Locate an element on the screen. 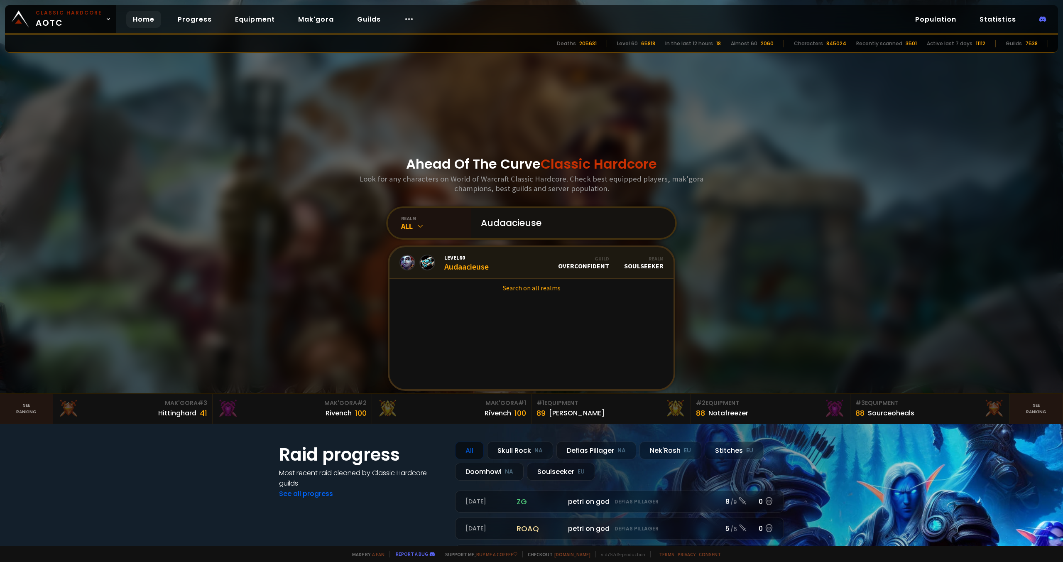 The width and height of the screenshot is (1063, 562). div: Doomhowl is located at coordinates (489, 471).